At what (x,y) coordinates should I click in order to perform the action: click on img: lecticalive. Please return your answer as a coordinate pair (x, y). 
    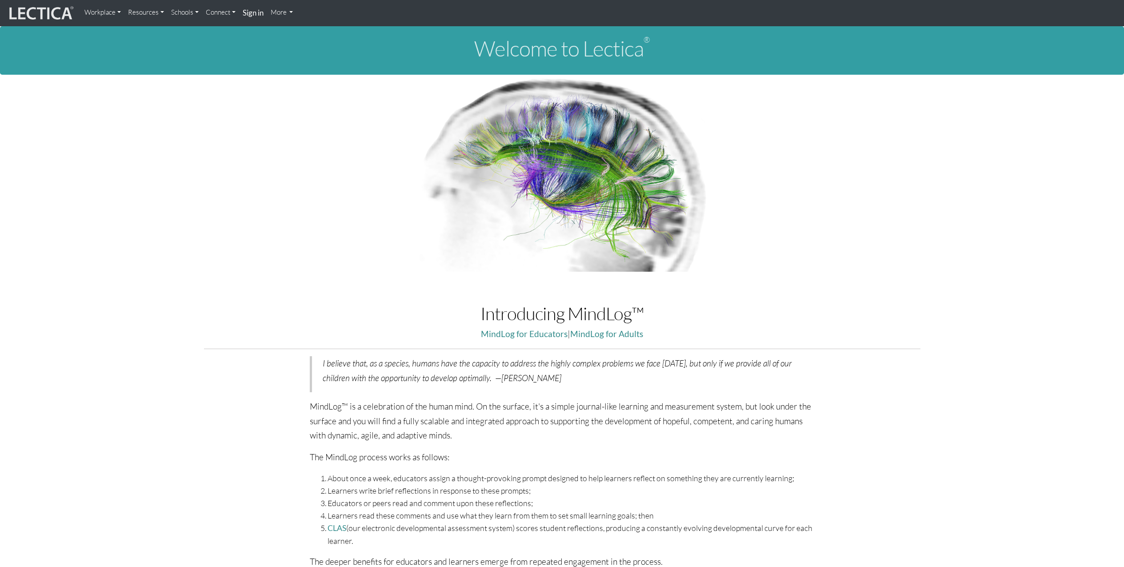
    Looking at the image, I should click on (40, 13).